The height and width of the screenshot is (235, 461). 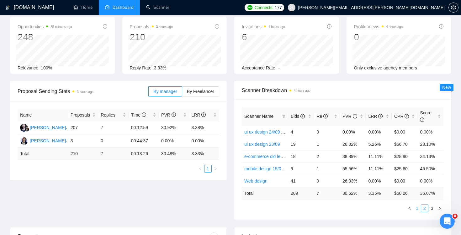 I want to click on img: RS, so click(x=24, y=127).